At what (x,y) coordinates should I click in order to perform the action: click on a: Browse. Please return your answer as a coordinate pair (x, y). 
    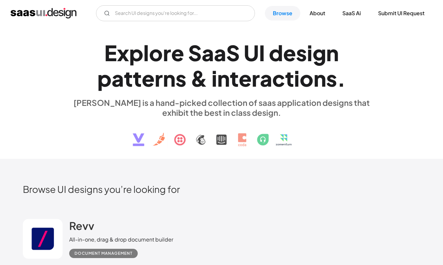
    Looking at the image, I should click on (283, 13).